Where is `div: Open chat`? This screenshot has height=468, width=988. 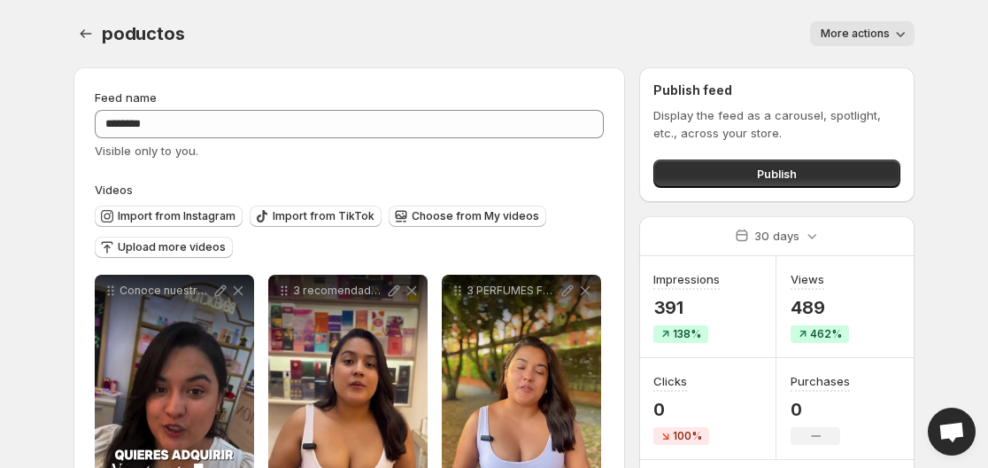 div: Open chat is located at coordinates (952, 431).